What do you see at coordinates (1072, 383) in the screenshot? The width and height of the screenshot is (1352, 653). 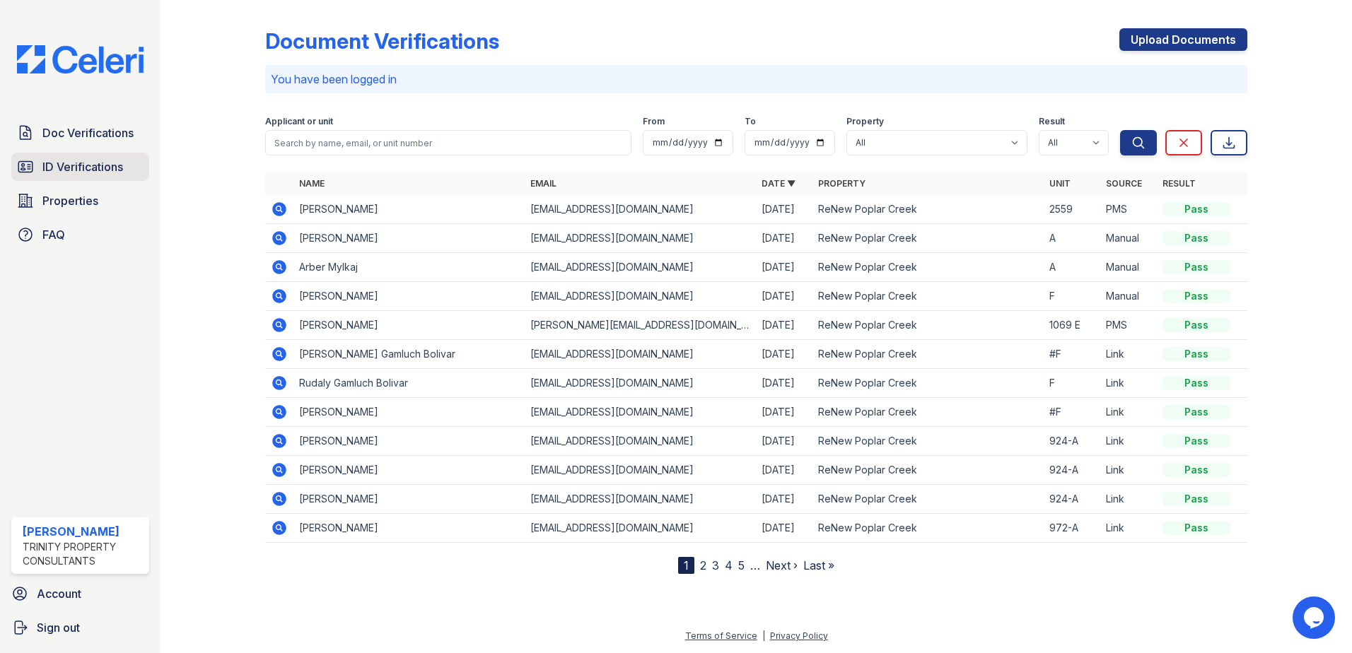 I see `td: F` at bounding box center [1072, 383].